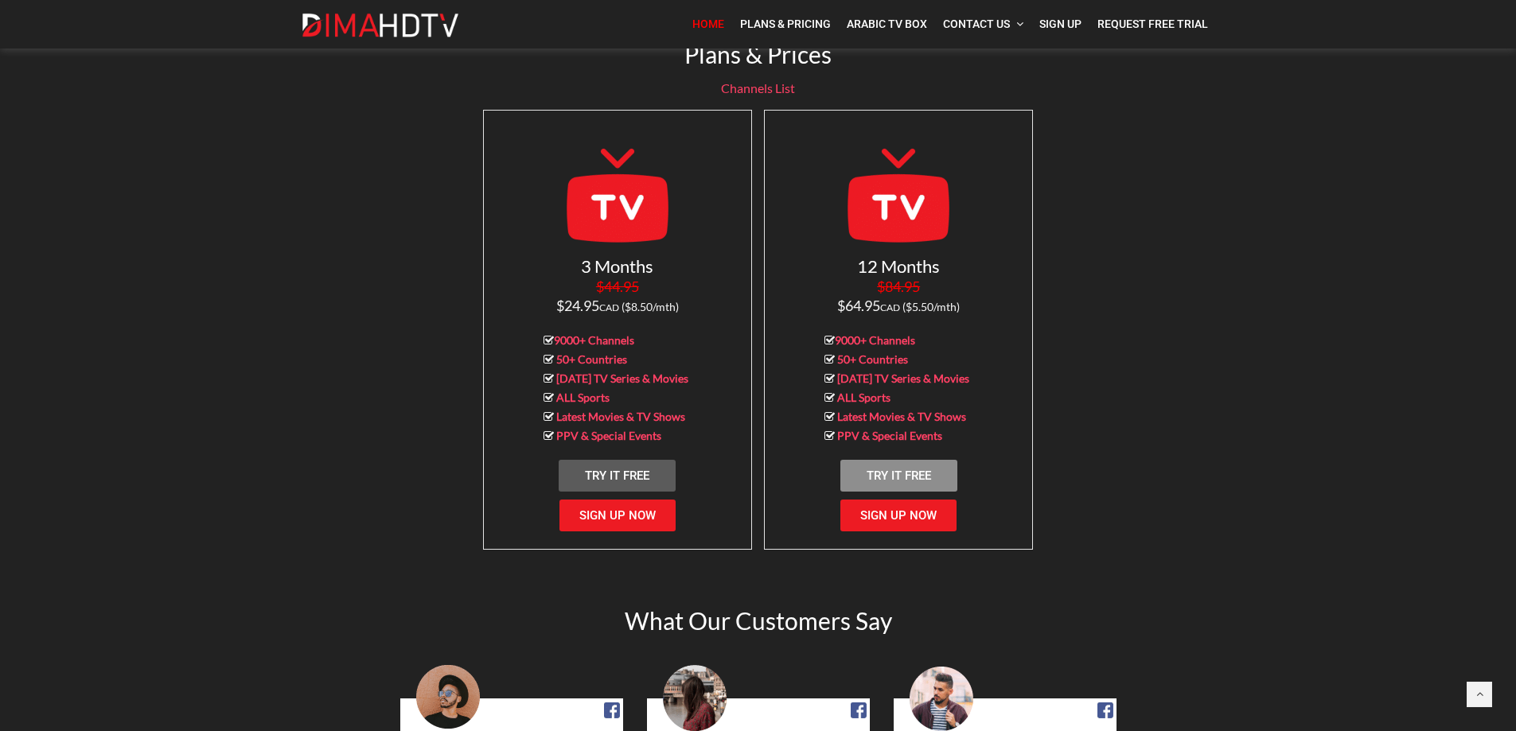 This screenshot has height=731, width=1516. I want to click on span: Contact Us, so click(976, 24).